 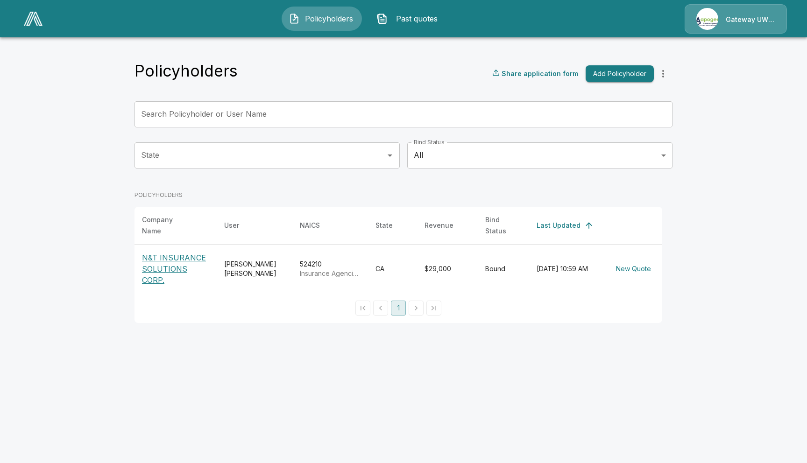 What do you see at coordinates (329, 19) in the screenshot?
I see `span: Policyholders` at bounding box center [329, 19].